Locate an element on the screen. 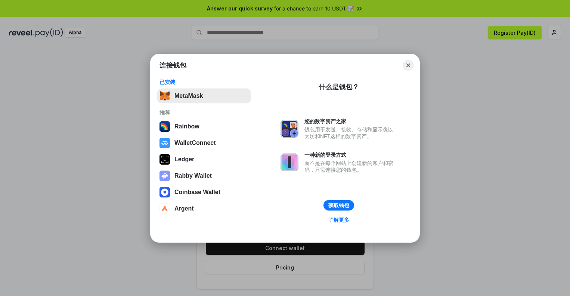  button: MetaMask is located at coordinates (204, 96).